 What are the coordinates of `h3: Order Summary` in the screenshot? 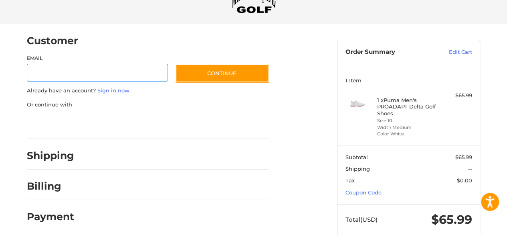 It's located at (388, 52).